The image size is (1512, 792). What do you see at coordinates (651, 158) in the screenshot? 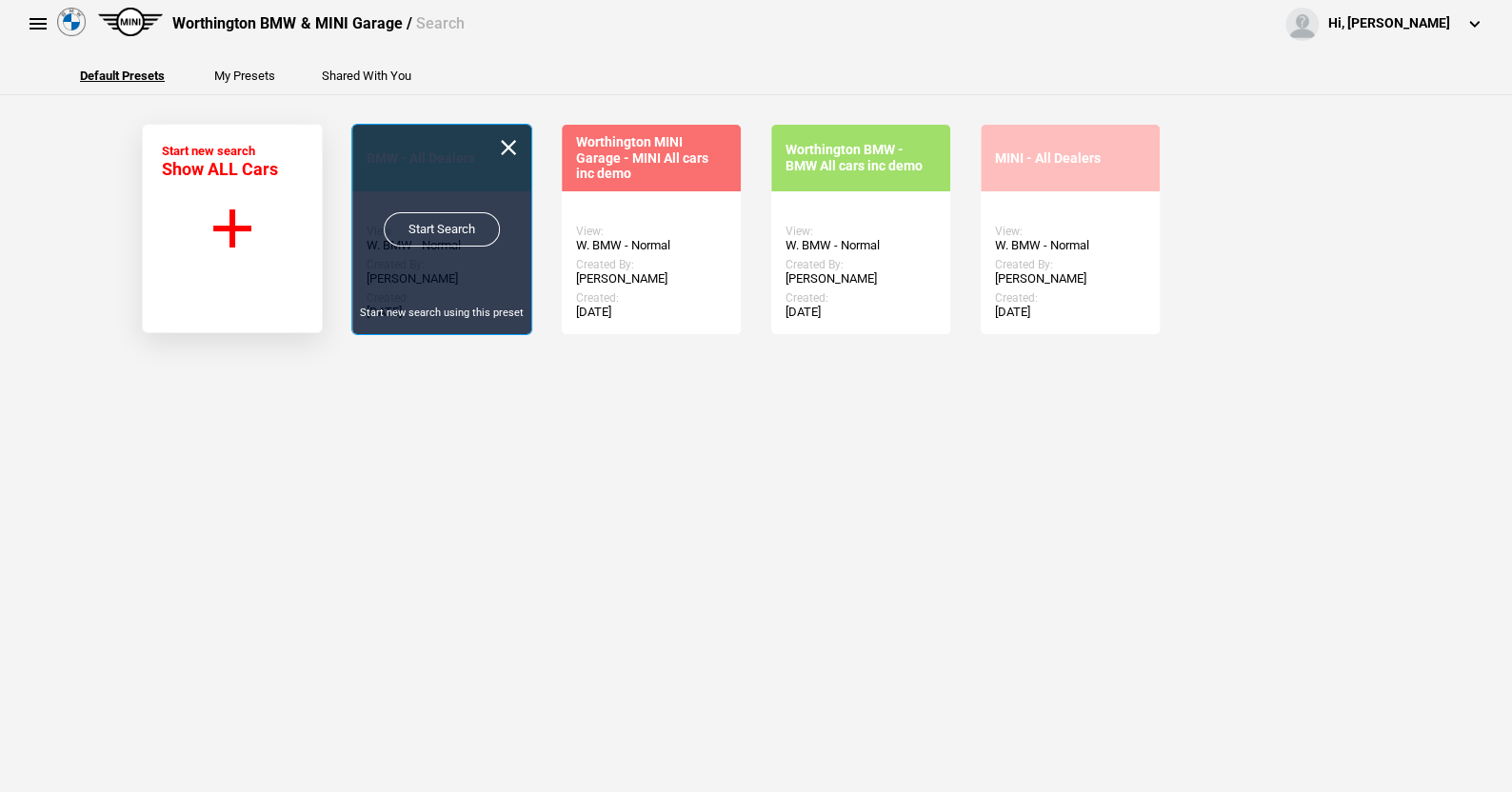
I see `div: Worthington MINI Garage - MINI All cars inc demo` at bounding box center [651, 158].